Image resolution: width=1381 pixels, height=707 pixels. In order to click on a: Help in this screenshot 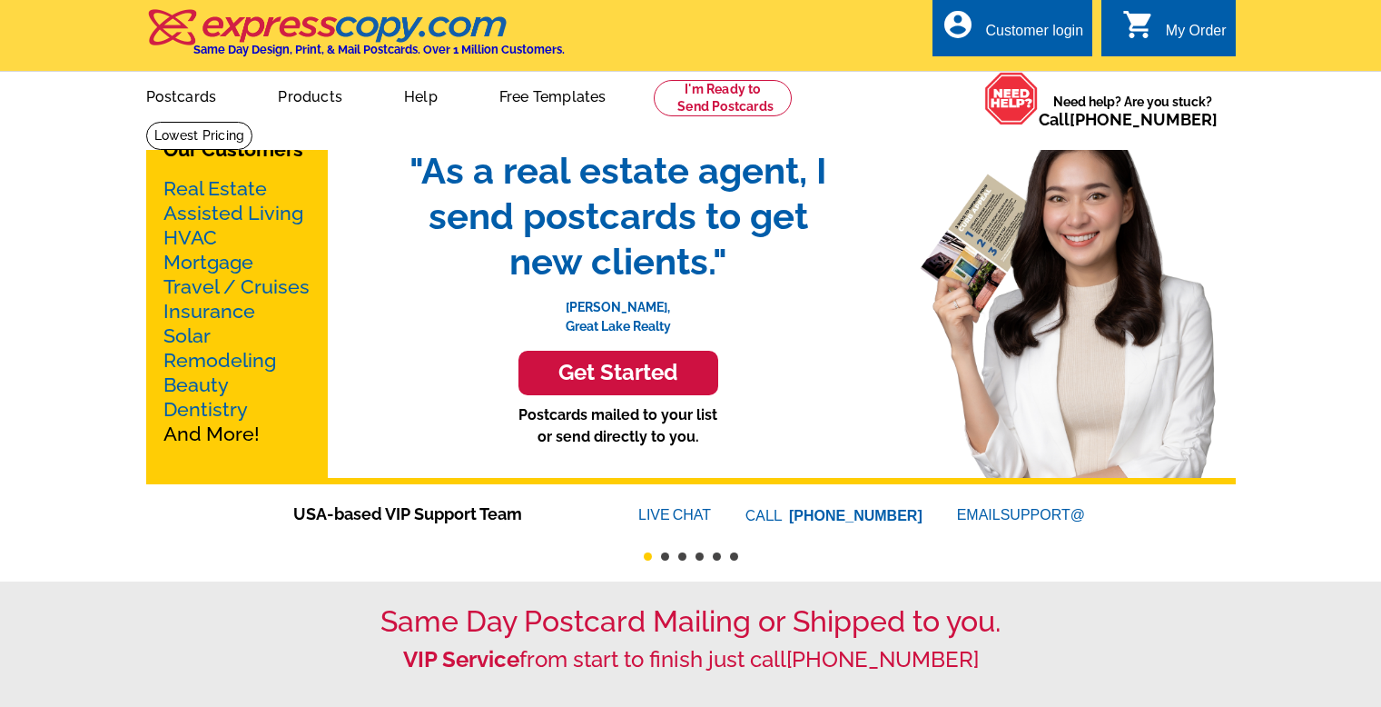, I will do `click(420, 94)`.